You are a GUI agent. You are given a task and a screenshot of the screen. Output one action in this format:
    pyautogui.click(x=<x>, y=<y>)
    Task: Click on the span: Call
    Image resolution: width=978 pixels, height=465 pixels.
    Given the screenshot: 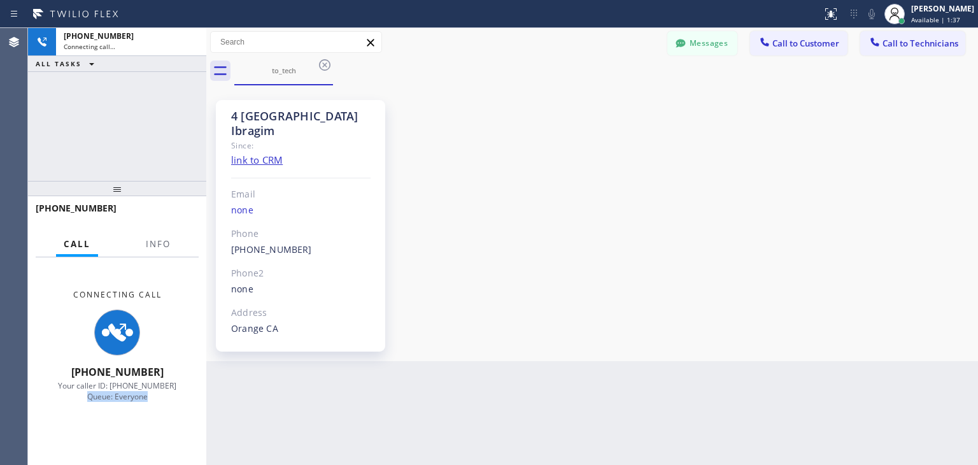 What is the action you would take?
    pyautogui.click(x=77, y=244)
    